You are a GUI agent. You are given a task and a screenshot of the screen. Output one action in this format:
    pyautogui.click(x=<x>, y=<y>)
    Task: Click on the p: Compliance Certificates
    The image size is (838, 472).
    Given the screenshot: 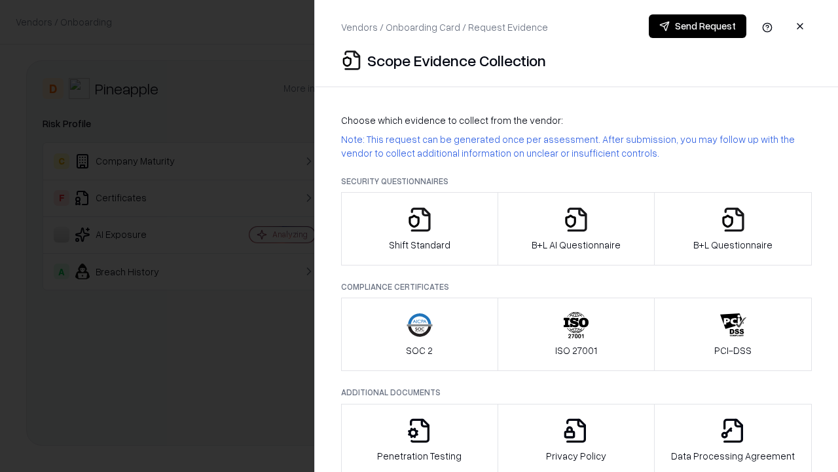 What is the action you would take?
    pyautogui.click(x=576, y=286)
    